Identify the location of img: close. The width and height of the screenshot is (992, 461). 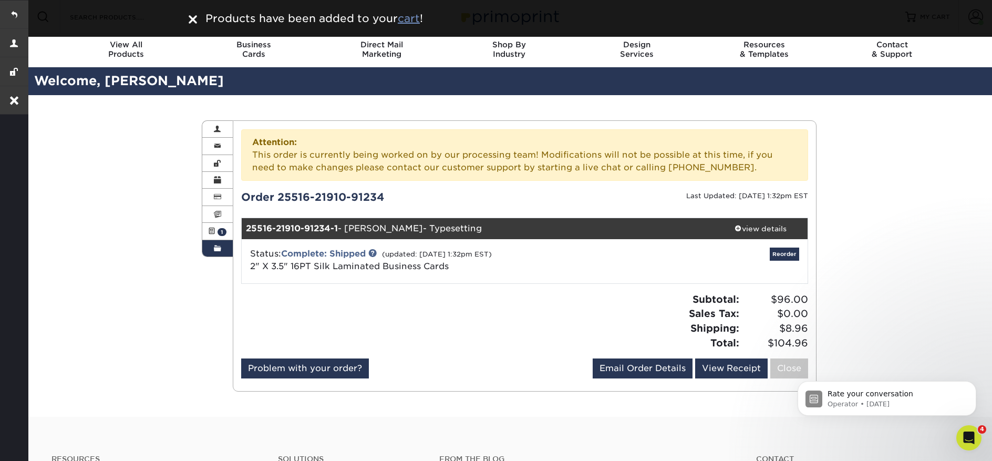
(193, 19).